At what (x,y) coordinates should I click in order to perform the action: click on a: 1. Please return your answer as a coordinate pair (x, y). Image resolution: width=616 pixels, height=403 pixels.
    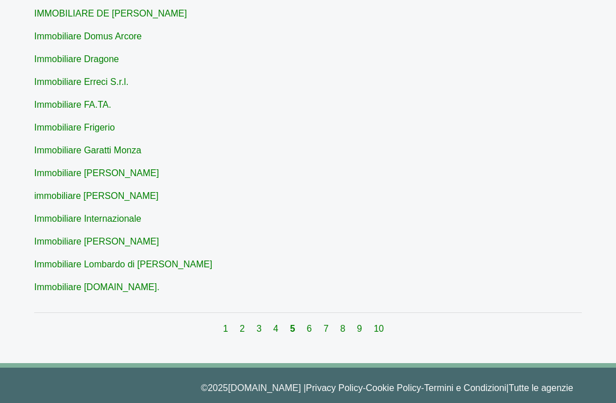
    Looking at the image, I should click on (226, 328).